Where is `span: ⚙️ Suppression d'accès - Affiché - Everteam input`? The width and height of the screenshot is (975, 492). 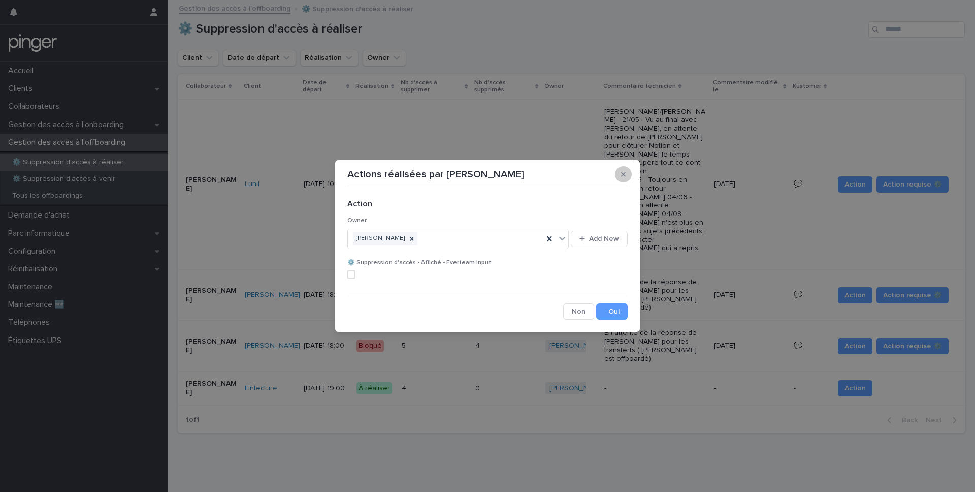 span: ⚙️ Suppression d'accès - Affiché - Everteam input is located at coordinates (419, 263).